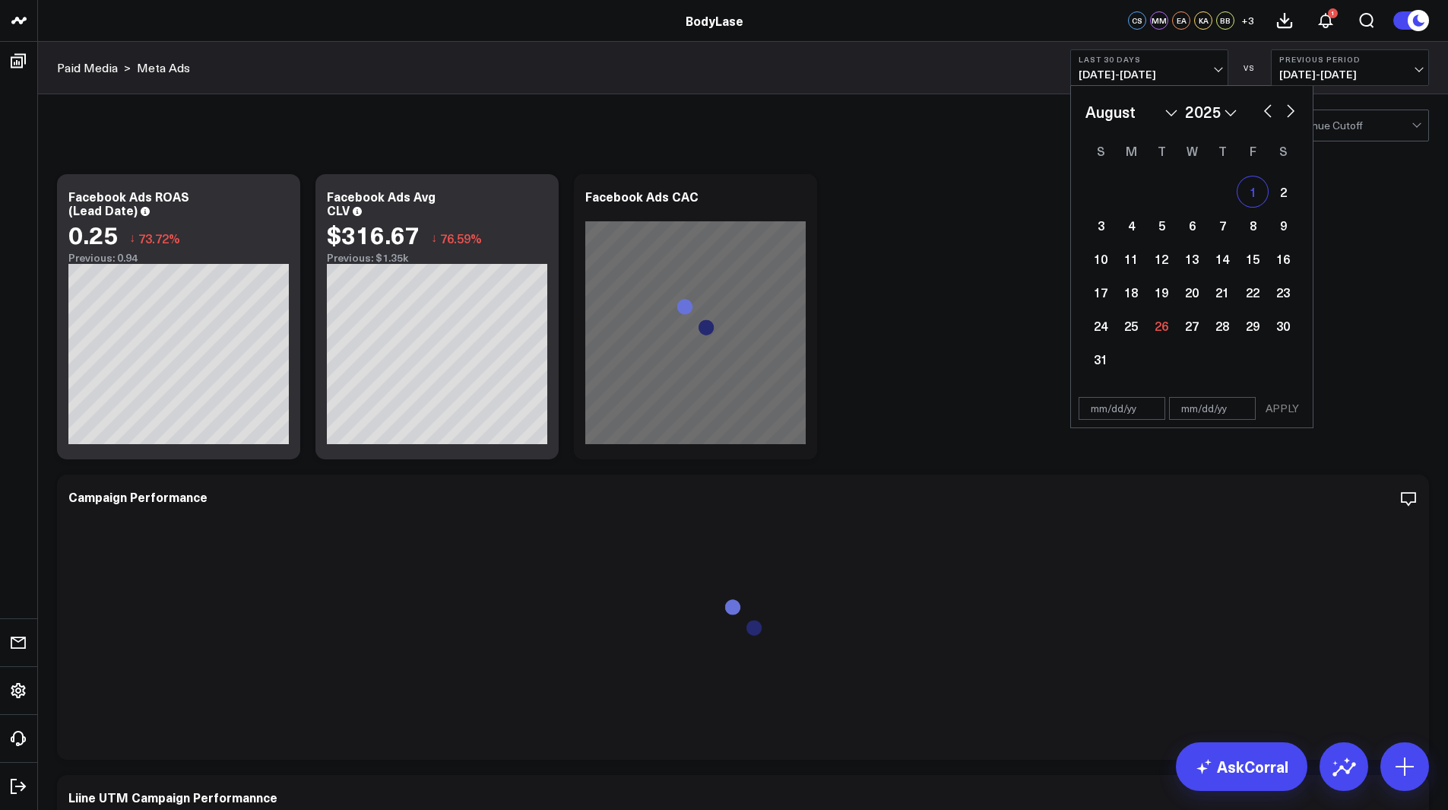 Image resolution: width=1448 pixels, height=810 pixels. Describe the element at coordinates (1282, 408) in the screenshot. I see `button: APPLY` at that location.